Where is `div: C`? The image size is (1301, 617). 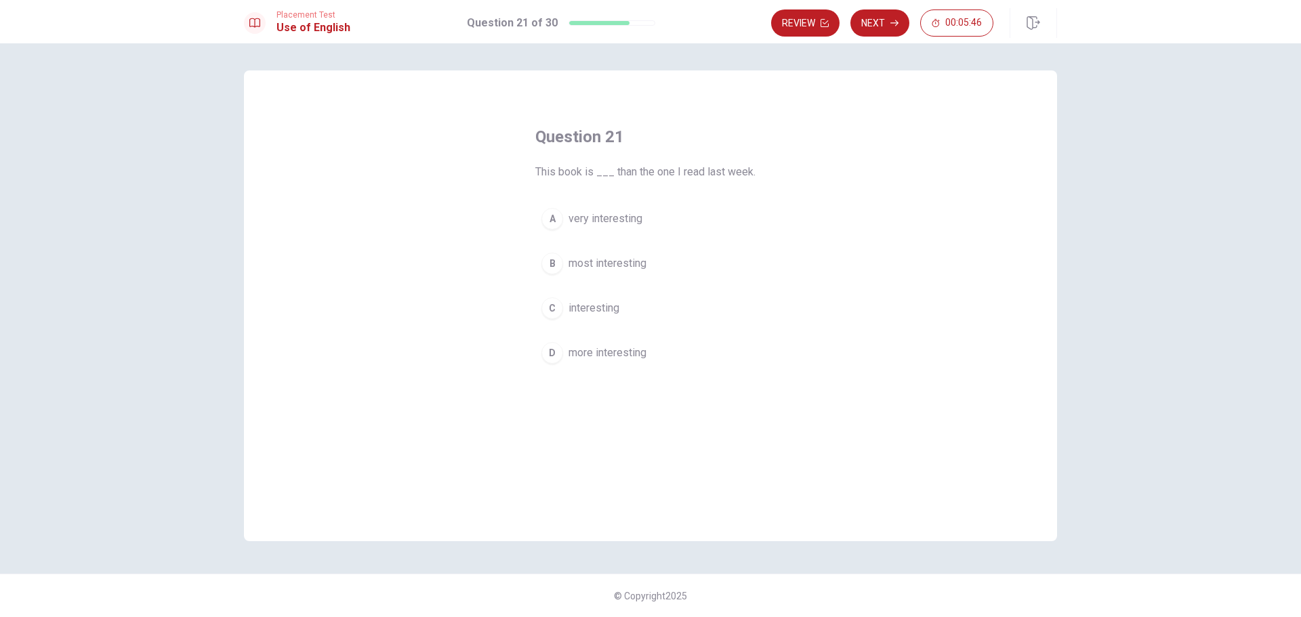
div: C is located at coordinates (552, 308).